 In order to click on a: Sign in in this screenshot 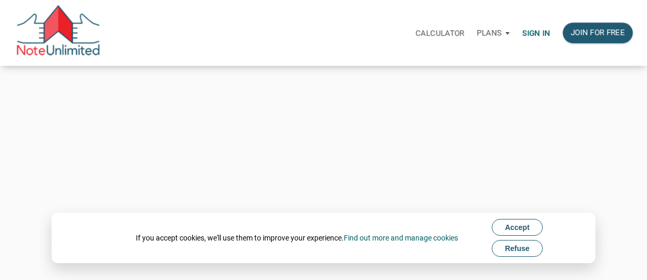, I will do `click(536, 33)`.